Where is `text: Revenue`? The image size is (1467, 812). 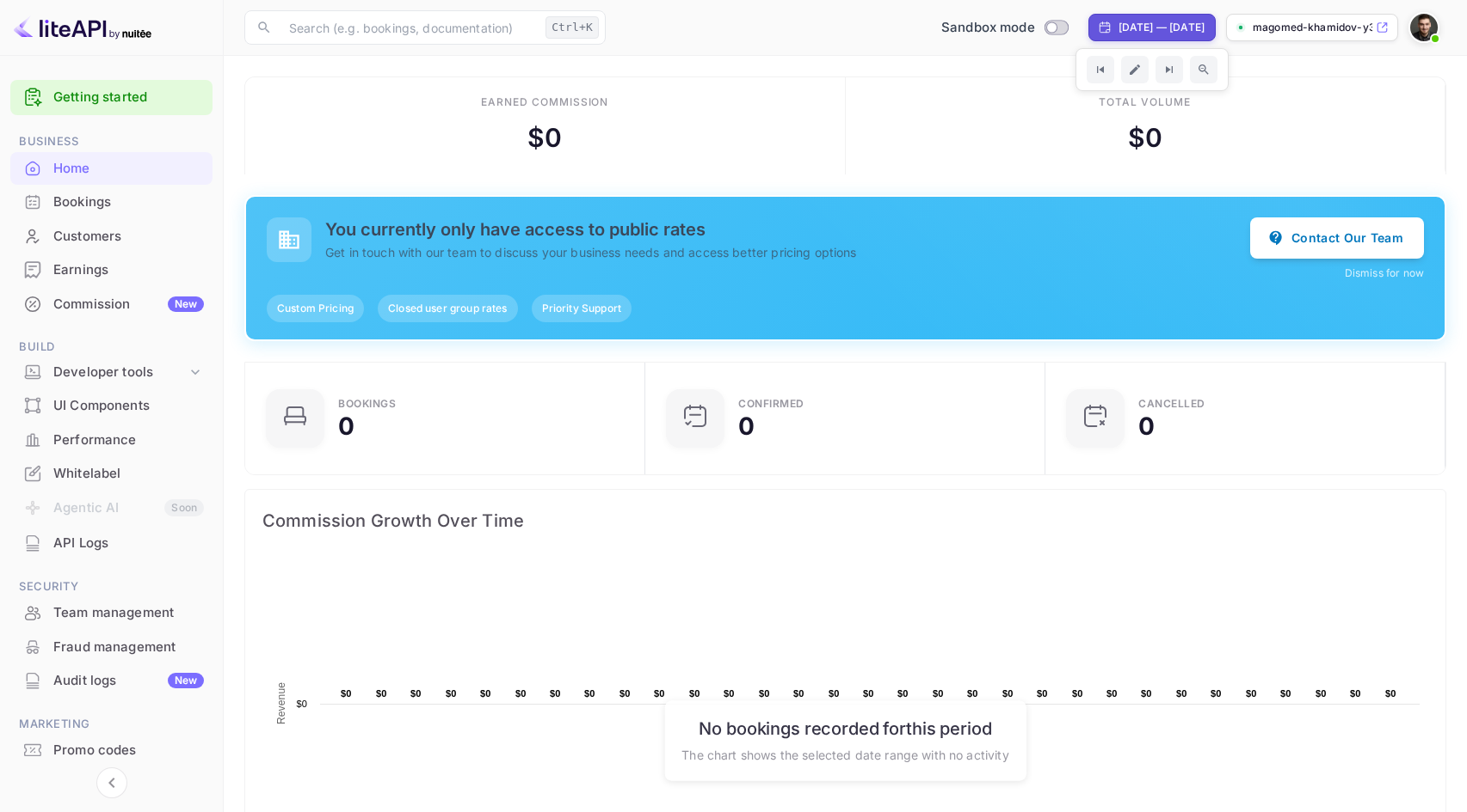 text: Revenue is located at coordinates (281, 703).